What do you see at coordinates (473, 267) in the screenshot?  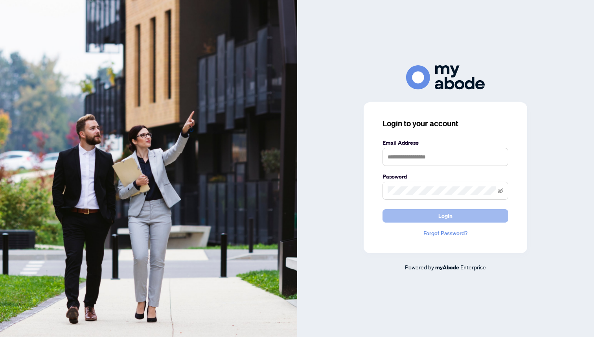 I see `span: Enterprise` at bounding box center [473, 267].